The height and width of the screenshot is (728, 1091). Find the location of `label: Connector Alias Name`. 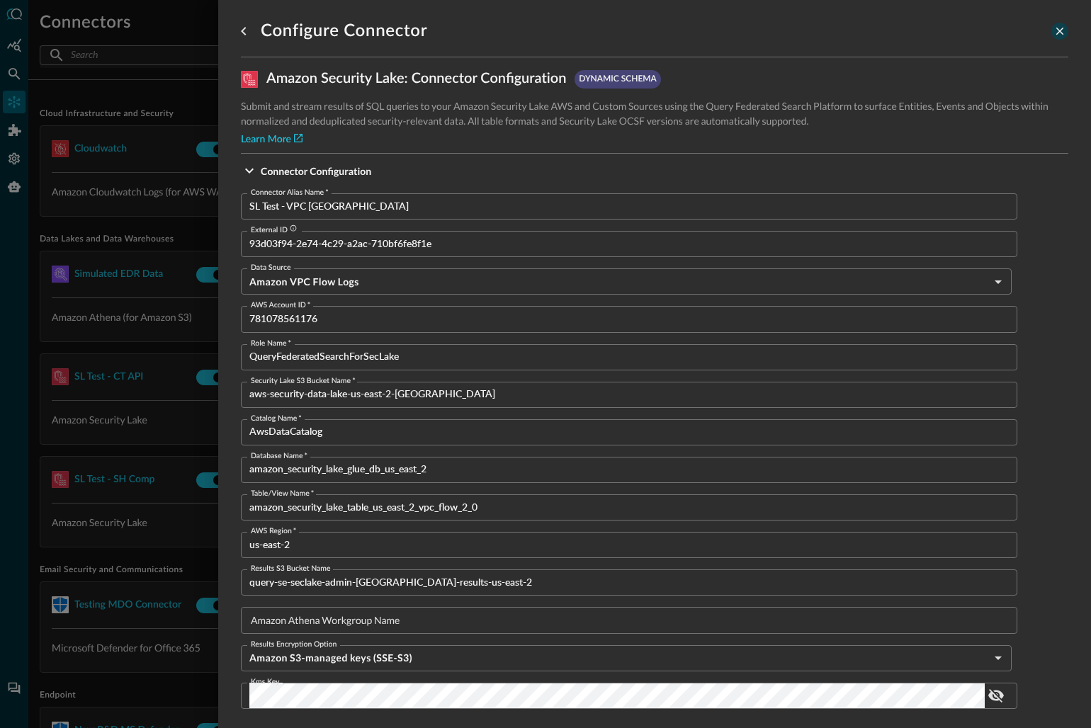

label: Connector Alias Name is located at coordinates (290, 193).